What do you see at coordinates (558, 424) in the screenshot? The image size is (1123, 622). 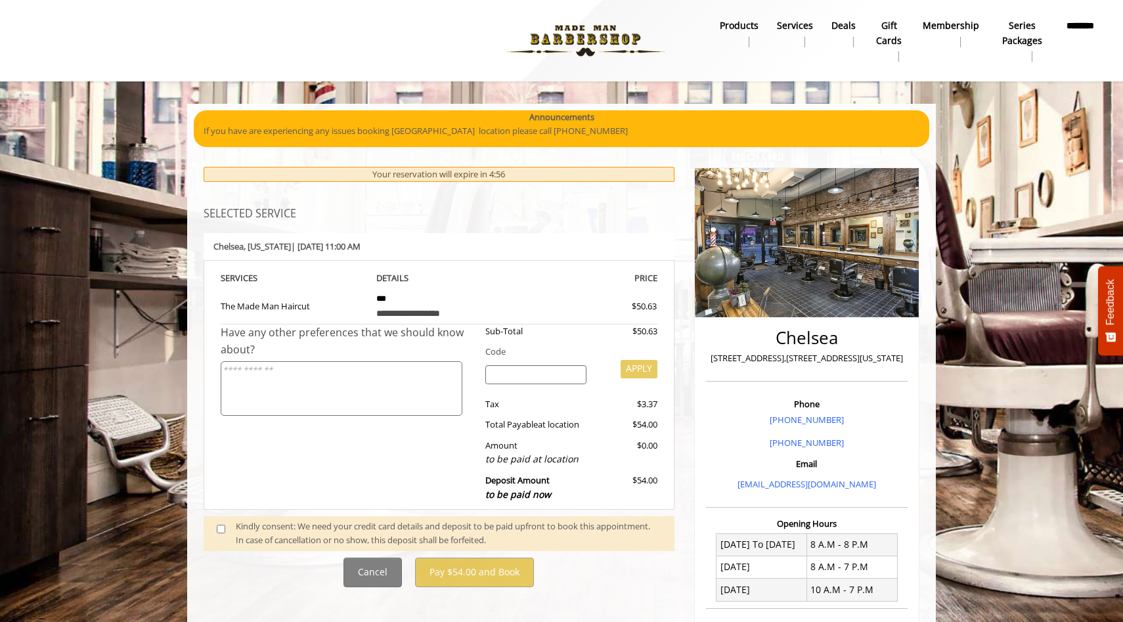 I see `span: at location` at bounding box center [558, 424].